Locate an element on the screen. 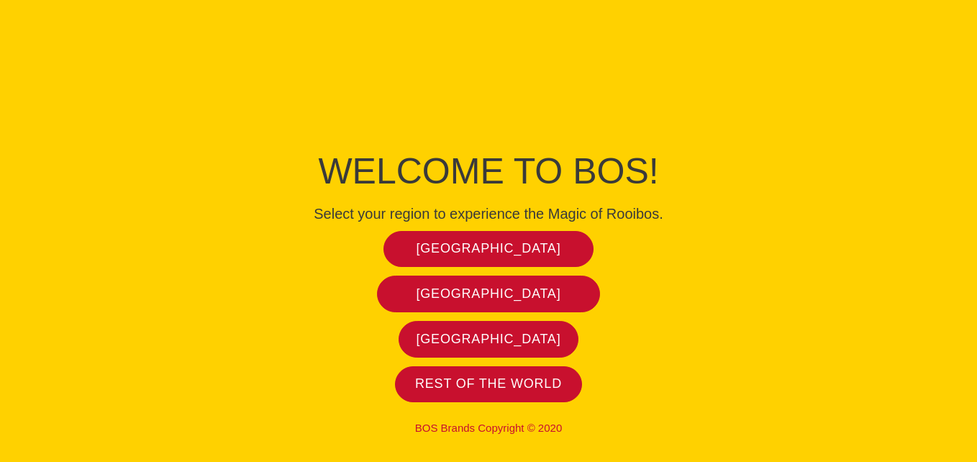 The image size is (977, 462). a: Rest of the world is located at coordinates (488, 384).